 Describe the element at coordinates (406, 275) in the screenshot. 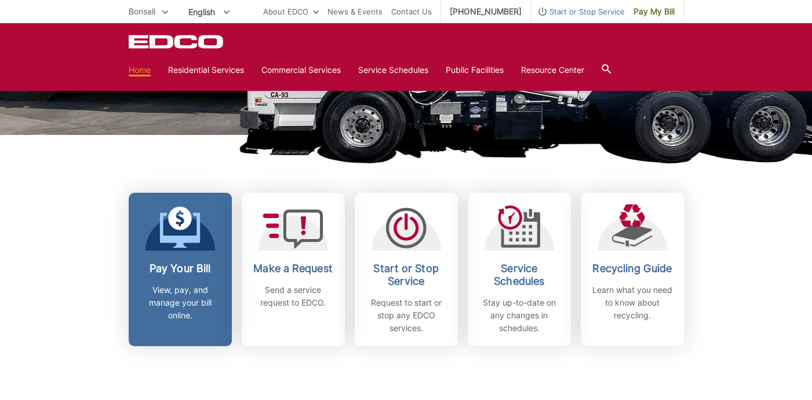

I see `h2: Start or Stop Service` at that location.